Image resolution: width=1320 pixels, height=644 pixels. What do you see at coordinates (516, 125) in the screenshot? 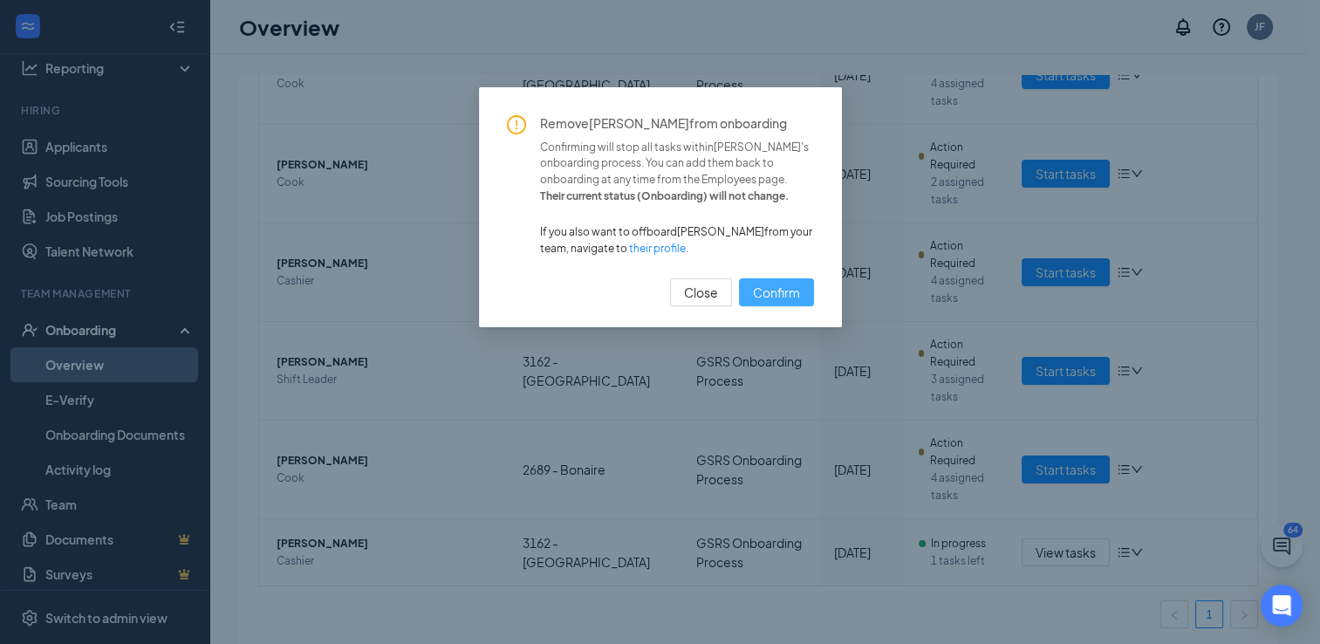
I see `span: exclamation-circle` at bounding box center [516, 125].